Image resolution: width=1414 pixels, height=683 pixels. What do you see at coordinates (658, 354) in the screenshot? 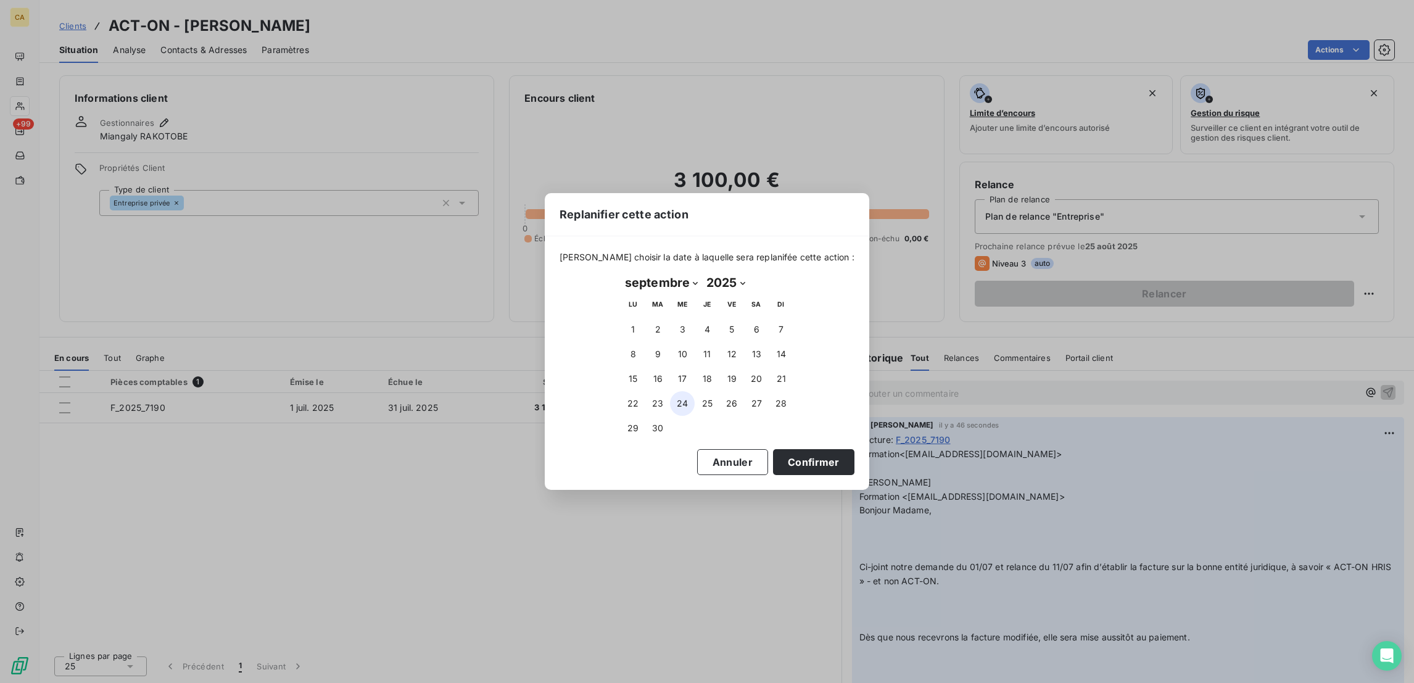
I see `button: 9` at bounding box center [658, 354].